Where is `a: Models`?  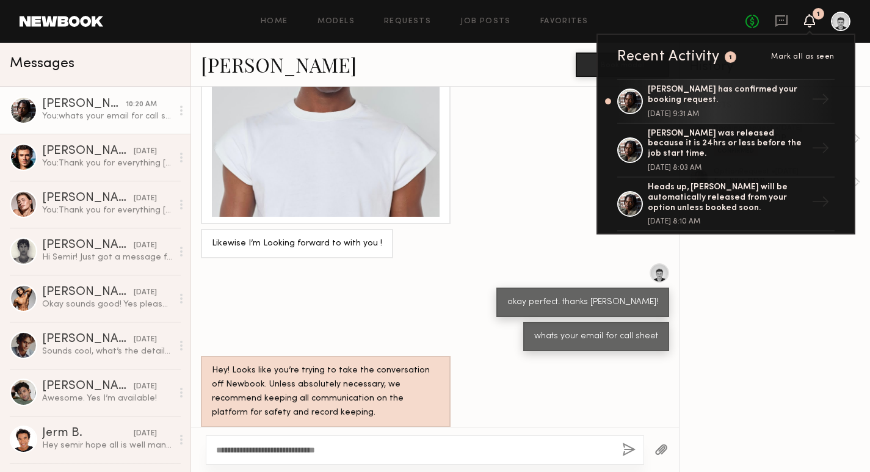
a: Models is located at coordinates (336, 21).